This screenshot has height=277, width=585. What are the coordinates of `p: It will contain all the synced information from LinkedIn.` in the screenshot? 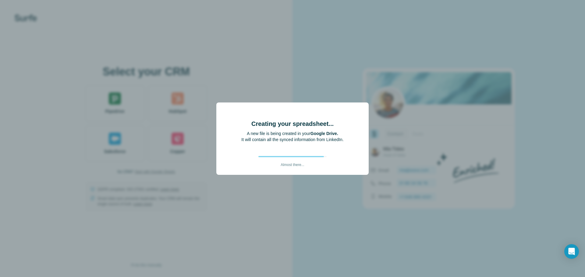 It's located at (292, 140).